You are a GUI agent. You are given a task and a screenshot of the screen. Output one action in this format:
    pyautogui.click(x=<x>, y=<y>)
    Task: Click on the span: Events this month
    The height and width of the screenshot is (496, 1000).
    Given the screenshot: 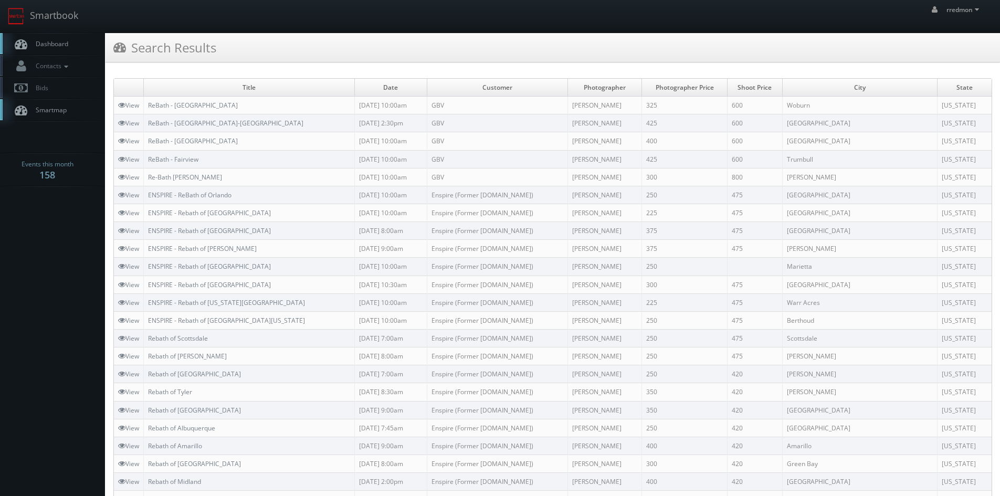 What is the action you would take?
    pyautogui.click(x=47, y=164)
    